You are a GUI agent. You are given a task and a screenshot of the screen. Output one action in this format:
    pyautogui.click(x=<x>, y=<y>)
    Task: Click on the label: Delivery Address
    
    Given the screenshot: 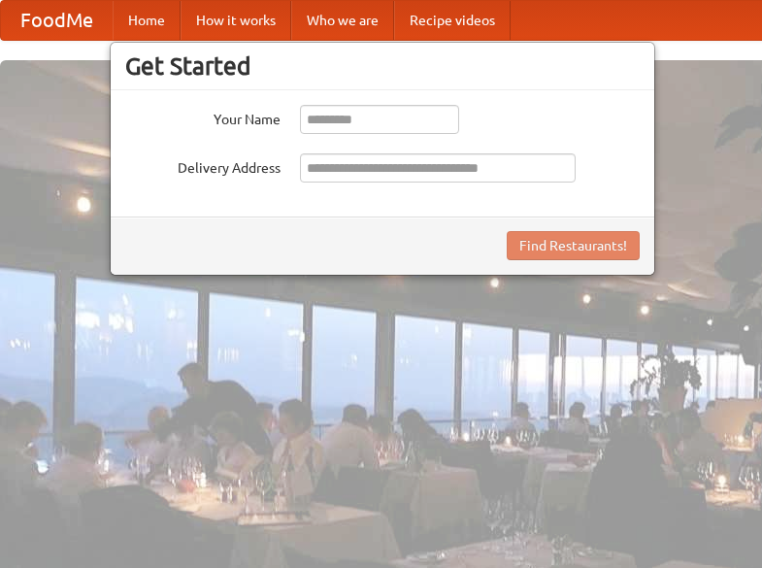 What is the action you would take?
    pyautogui.click(x=203, y=165)
    